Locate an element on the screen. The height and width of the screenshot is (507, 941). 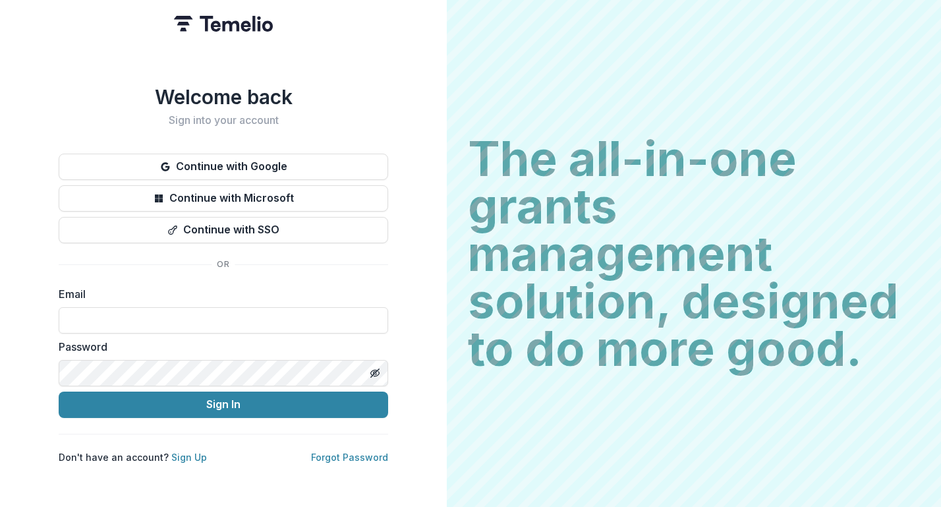
label: Password is located at coordinates (219, 346).